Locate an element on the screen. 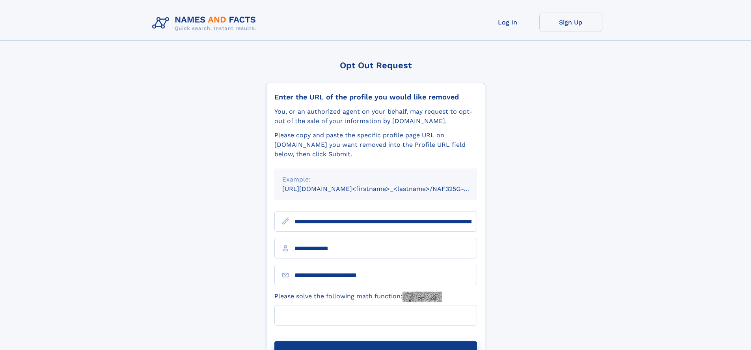 The image size is (751, 350). img: Logo Names and Facts is located at coordinates (206, 23).